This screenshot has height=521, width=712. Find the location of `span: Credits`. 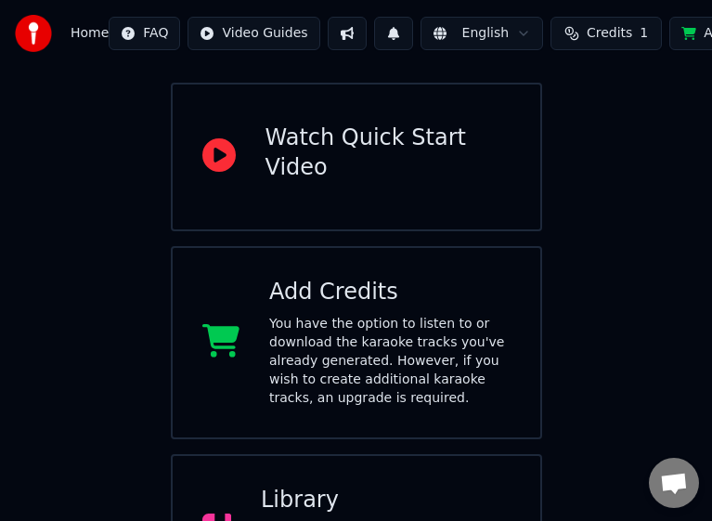

span: Credits is located at coordinates (609, 33).